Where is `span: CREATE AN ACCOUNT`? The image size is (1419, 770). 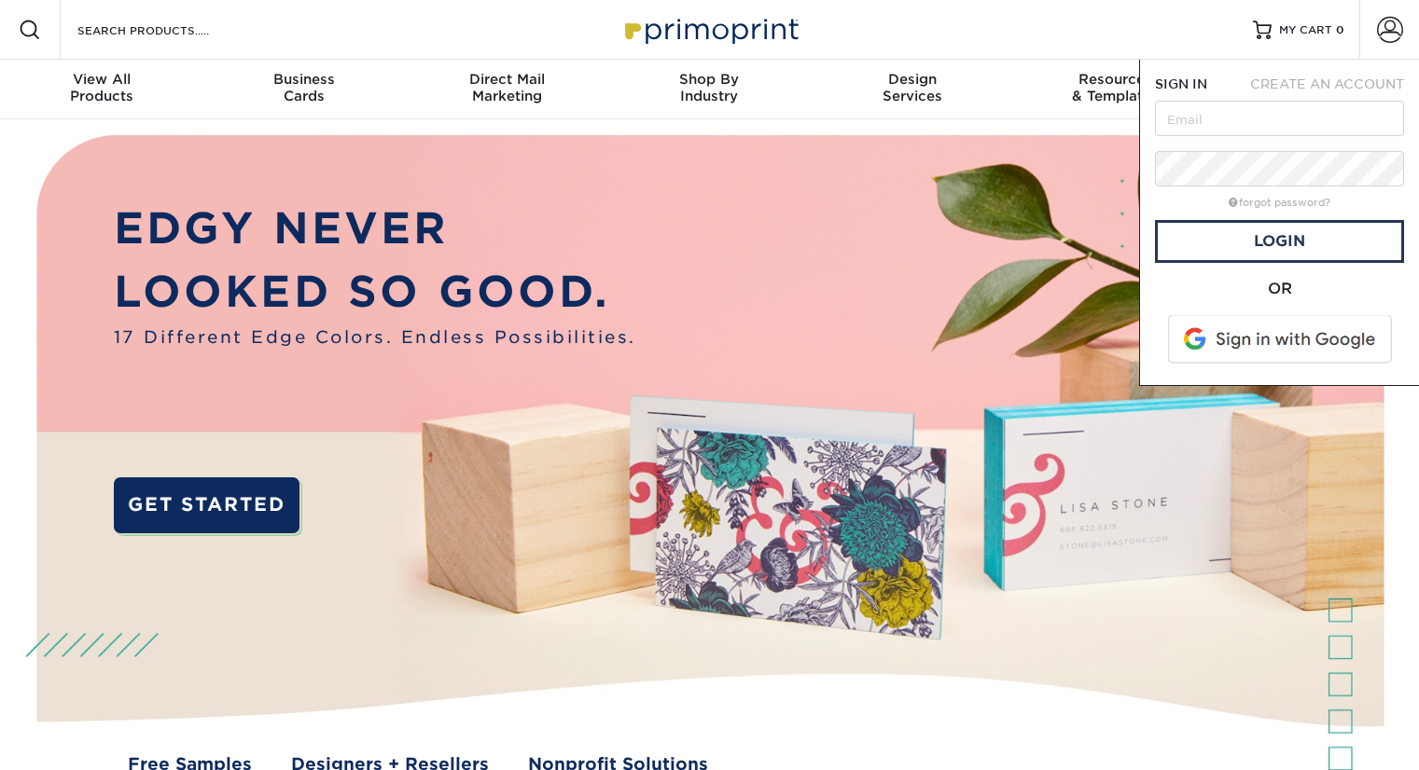
span: CREATE AN ACCOUNT is located at coordinates (1326, 84).